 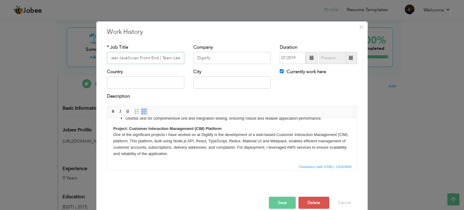 I want to click on a: Italic, so click(x=121, y=112).